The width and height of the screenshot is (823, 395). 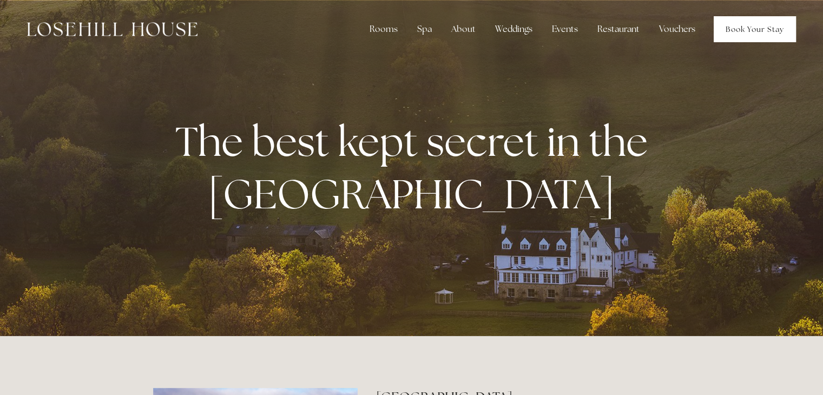 What do you see at coordinates (424, 29) in the screenshot?
I see `div: Spa` at bounding box center [424, 29].